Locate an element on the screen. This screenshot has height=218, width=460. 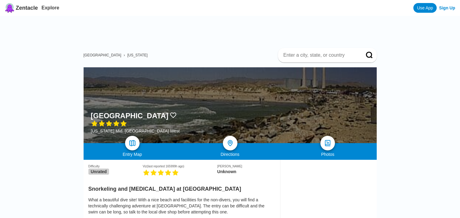
span: Unrated is located at coordinates (99, 171).